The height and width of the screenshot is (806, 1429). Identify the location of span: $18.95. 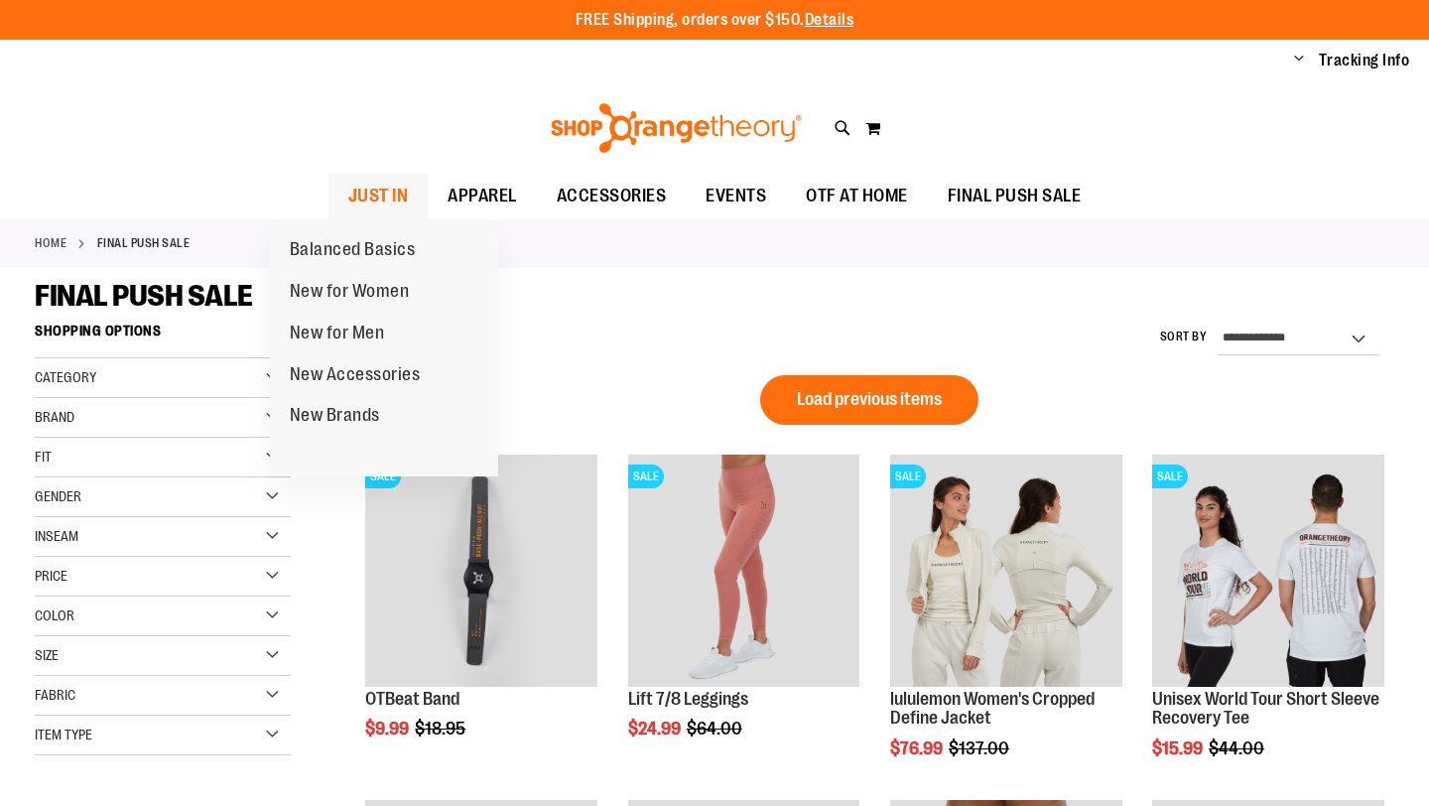
(442, 728).